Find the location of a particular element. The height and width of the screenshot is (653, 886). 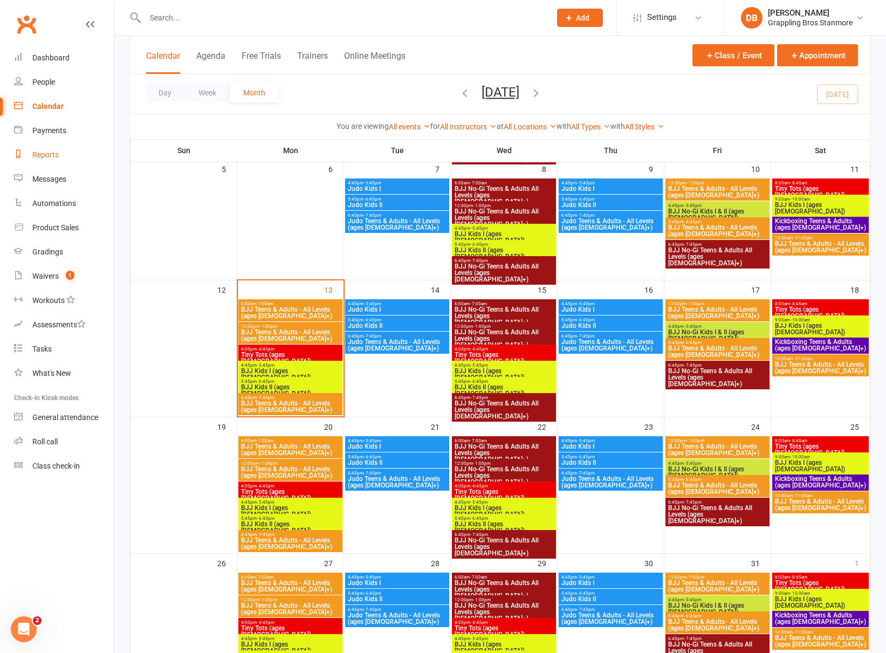

a: What's New is located at coordinates (64, 373).